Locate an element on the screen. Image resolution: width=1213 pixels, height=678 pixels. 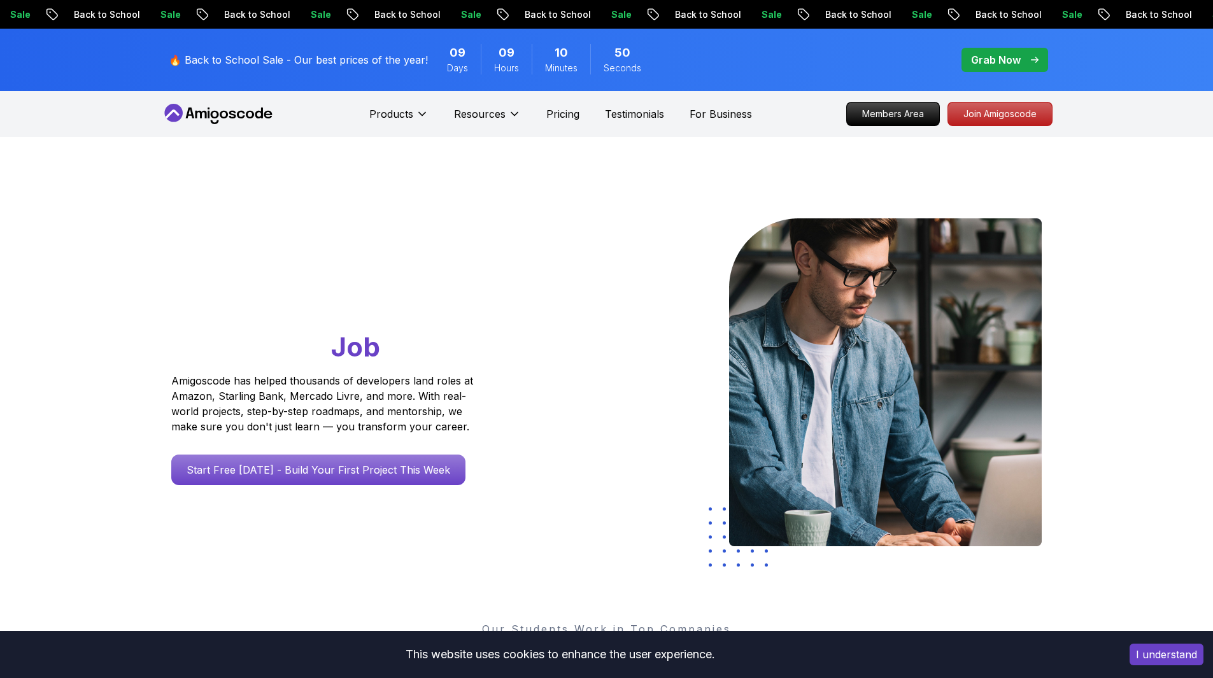
p: Members Area is located at coordinates (893, 114).